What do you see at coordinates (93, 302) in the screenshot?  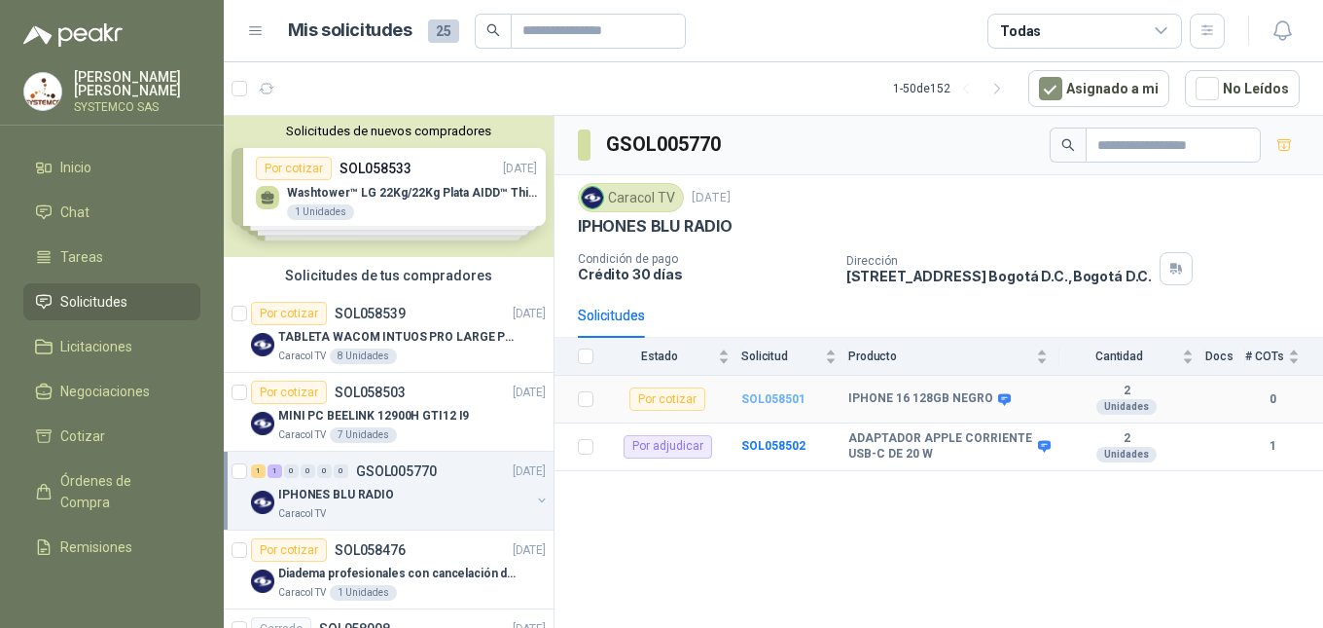 I see `span: Solicitudes` at bounding box center [93, 302].